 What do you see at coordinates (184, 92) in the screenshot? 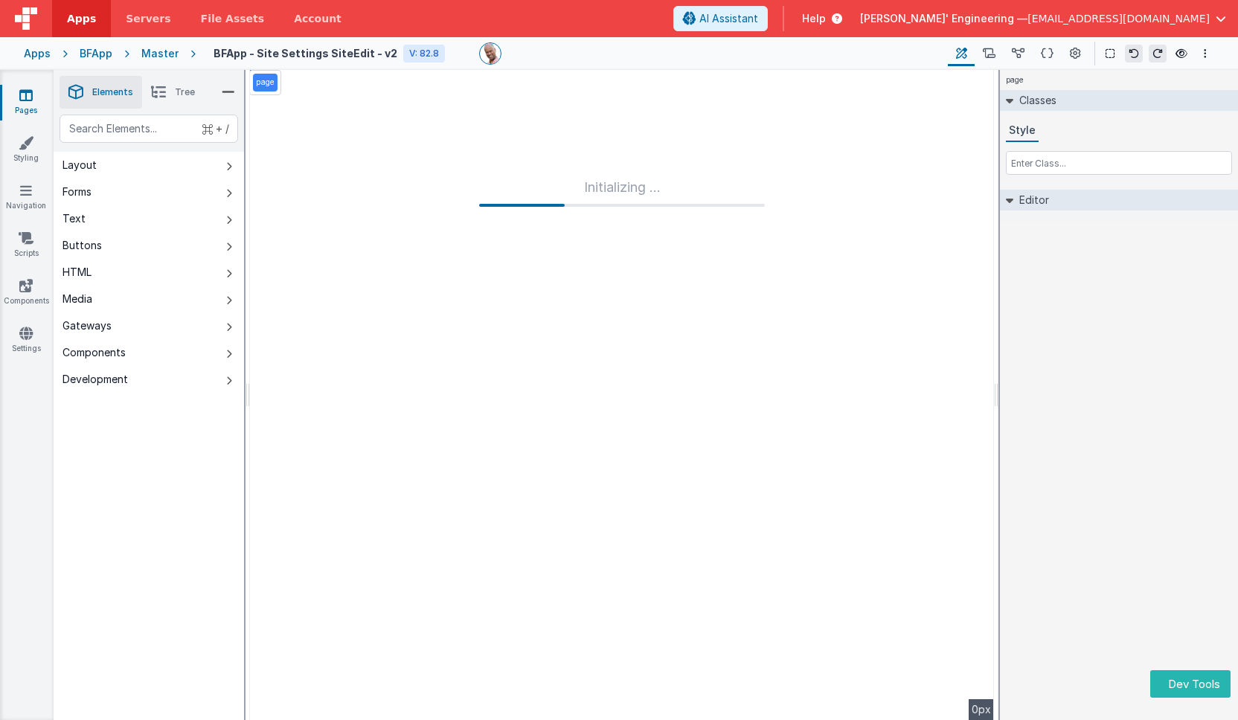
I see `span: Tree` at bounding box center [184, 92].